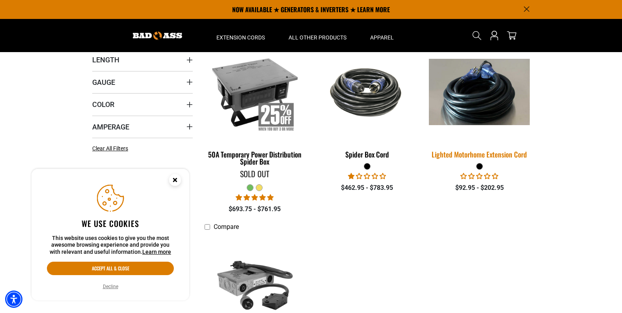  What do you see at coordinates (255, 173) in the screenshot?
I see `div: Sold Out` at bounding box center [255, 173].